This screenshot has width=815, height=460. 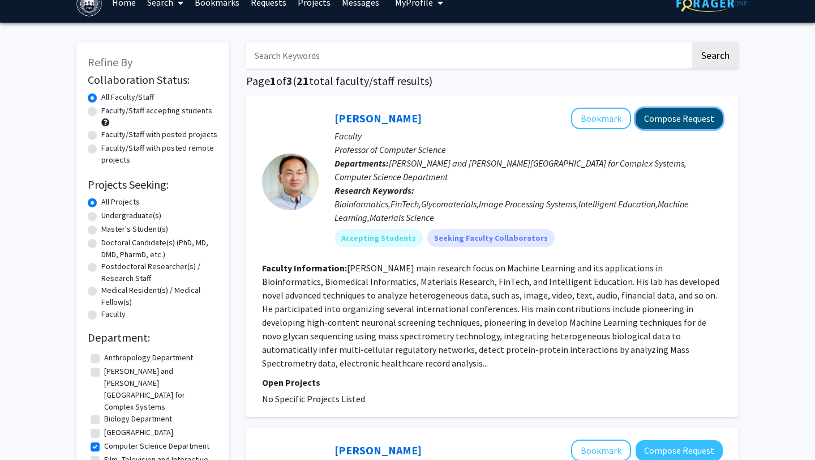 What do you see at coordinates (529, 211) in the screenshot?
I see `div: Bioinformatics,FinTech,Glycomaterials,Image Processing Systems,Intelligent Education,Machine Lear...` at bounding box center [529, 211].